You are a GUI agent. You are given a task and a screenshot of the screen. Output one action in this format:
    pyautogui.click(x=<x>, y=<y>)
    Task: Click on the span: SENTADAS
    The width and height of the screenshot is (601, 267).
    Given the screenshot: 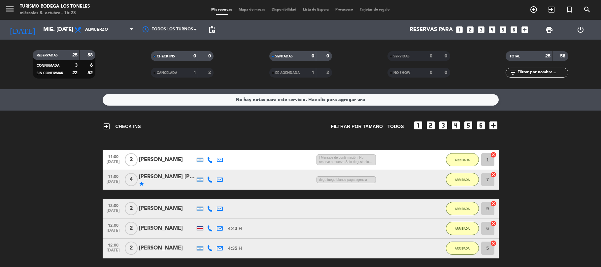 What is the action you would take?
    pyautogui.click(x=284, y=56)
    